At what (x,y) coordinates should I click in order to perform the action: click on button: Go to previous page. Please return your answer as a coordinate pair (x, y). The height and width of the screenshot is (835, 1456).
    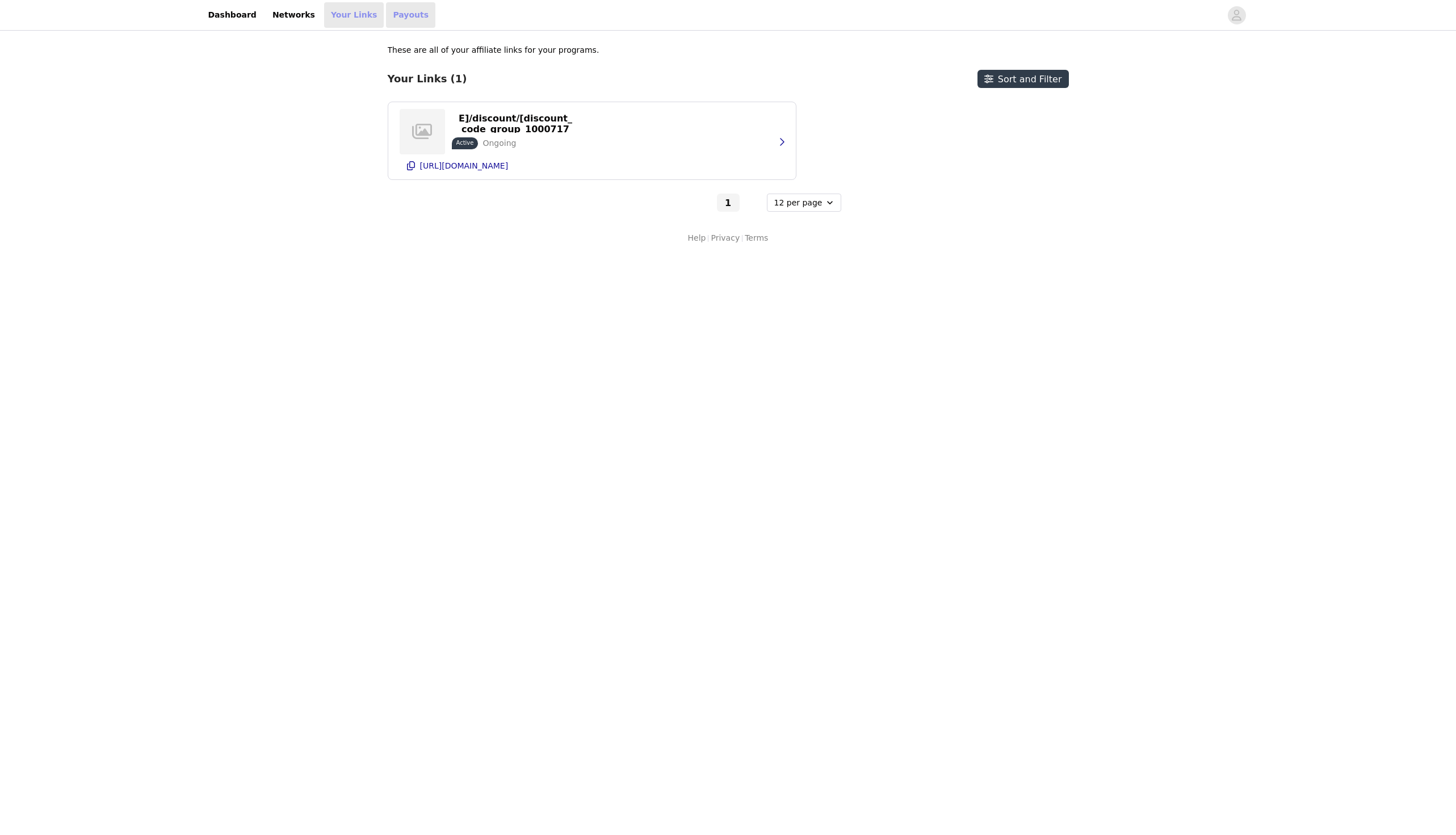
    Looking at the image, I should click on (703, 202).